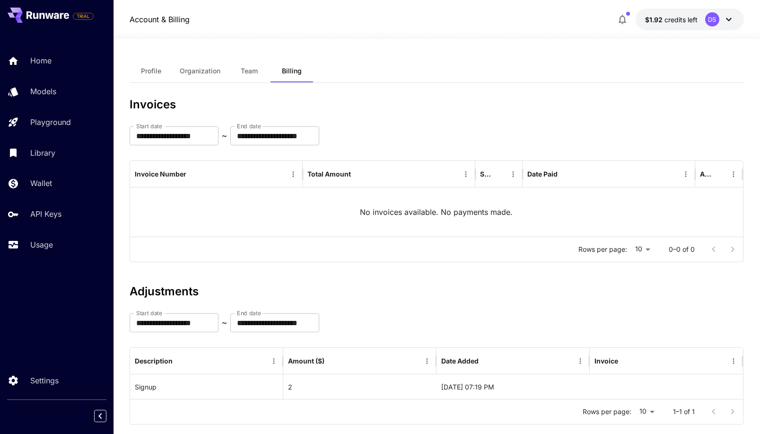 The width and height of the screenshot is (760, 434). Describe the element at coordinates (46, 214) in the screenshot. I see `p: API Keys` at that location.